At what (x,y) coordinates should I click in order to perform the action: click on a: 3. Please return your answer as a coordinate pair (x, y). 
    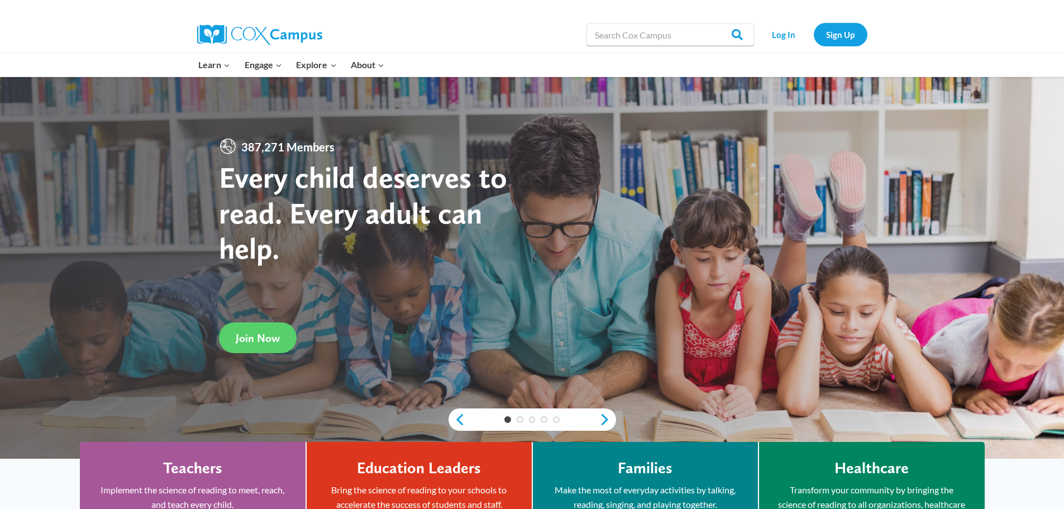
    Looking at the image, I should click on (532, 419).